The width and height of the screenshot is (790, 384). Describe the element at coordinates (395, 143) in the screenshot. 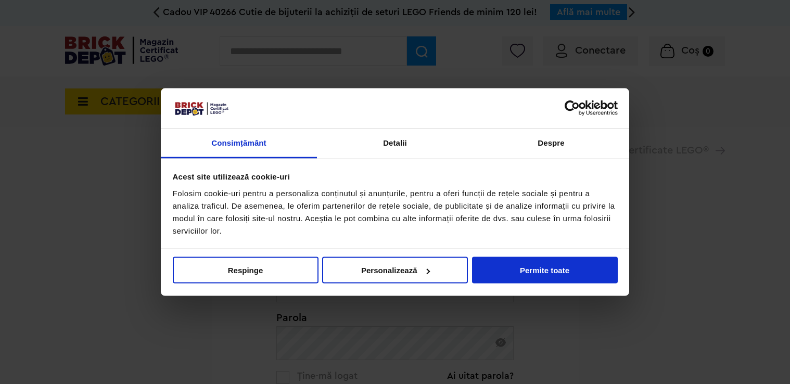

I see `a: Detalii` at that location.